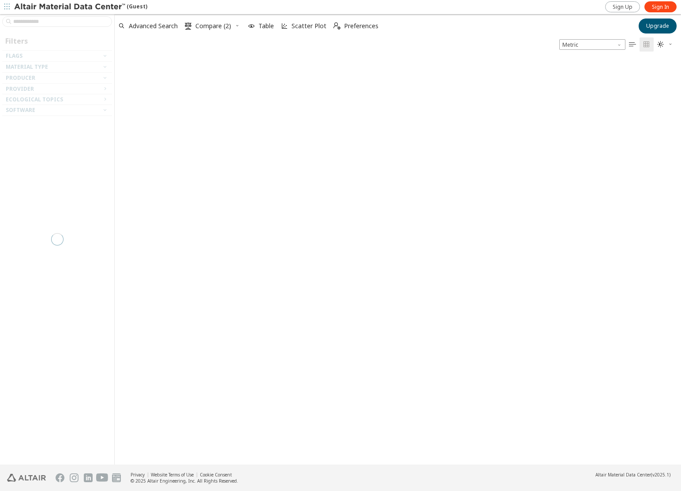 This screenshot has height=491, width=681. What do you see at coordinates (623, 475) in the screenshot?
I see `span: Altair Material Data Center` at bounding box center [623, 475].